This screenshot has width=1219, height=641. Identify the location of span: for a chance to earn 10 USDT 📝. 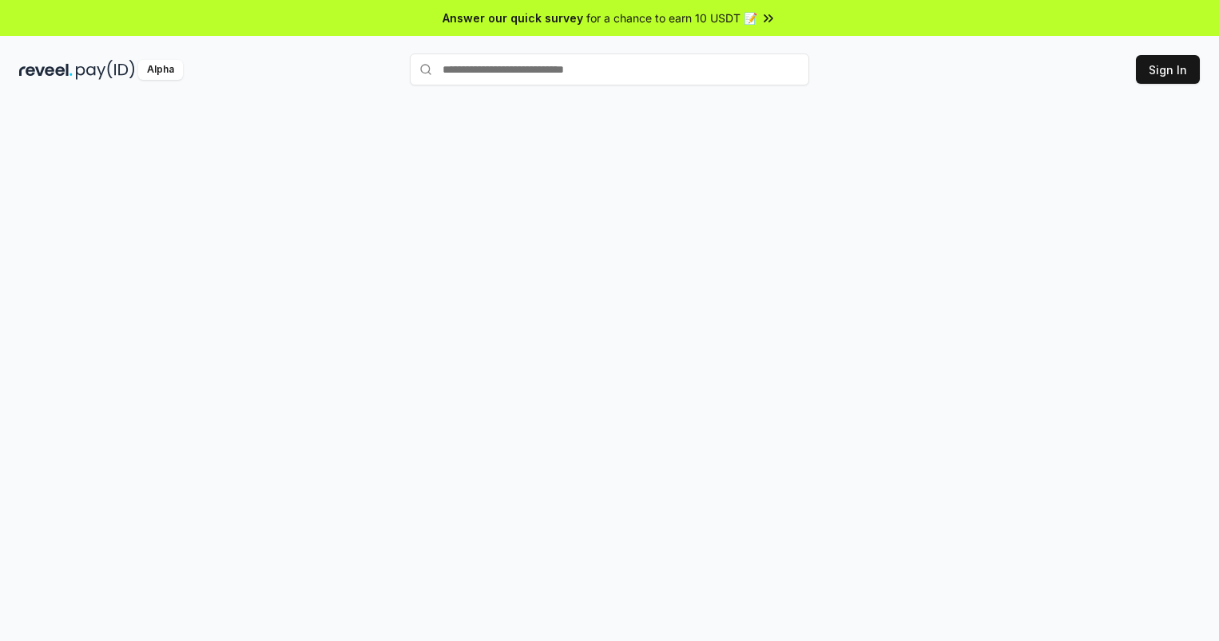
(672, 18).